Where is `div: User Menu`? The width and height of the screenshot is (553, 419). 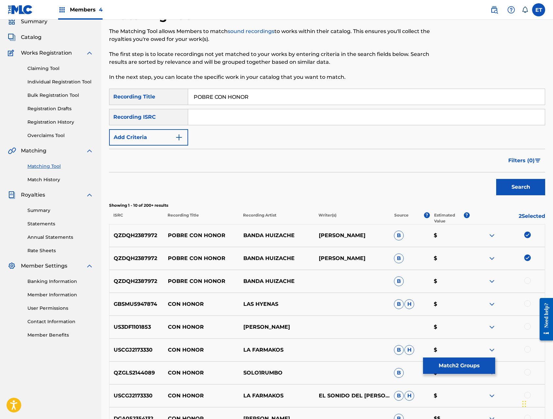 div: User Menu is located at coordinates (539, 10).